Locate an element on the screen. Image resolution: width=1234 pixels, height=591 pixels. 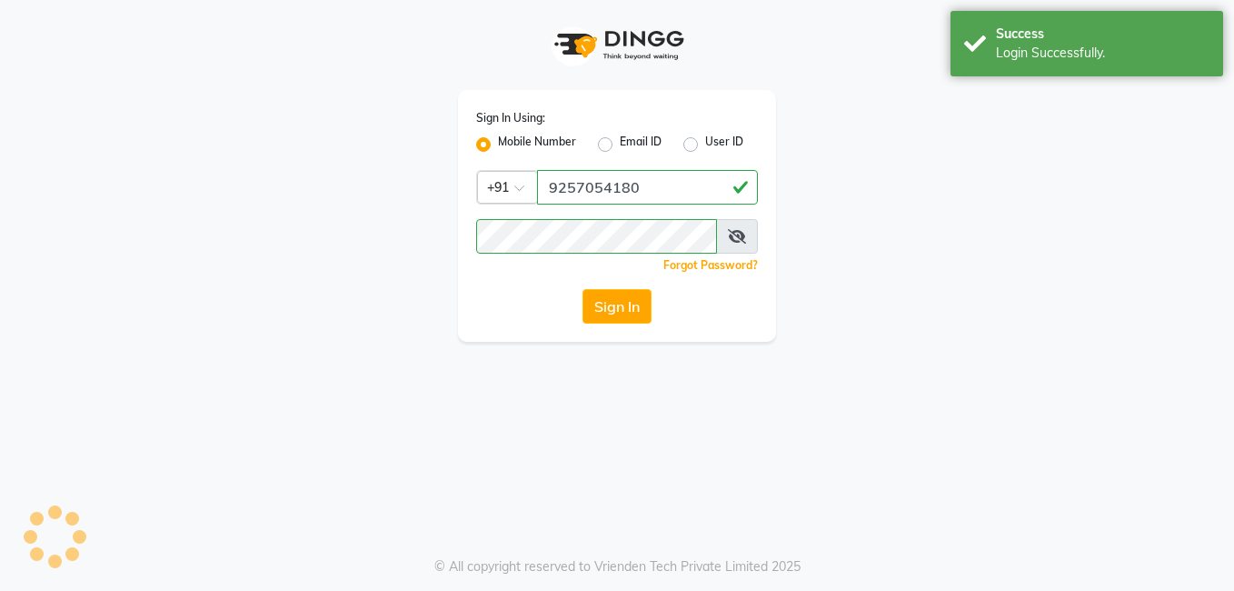
div: Success is located at coordinates (1102, 34).